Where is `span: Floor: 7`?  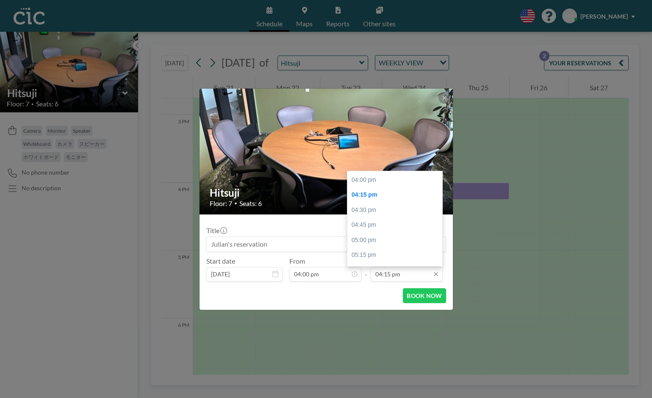 span: Floor: 7 is located at coordinates (221, 203).